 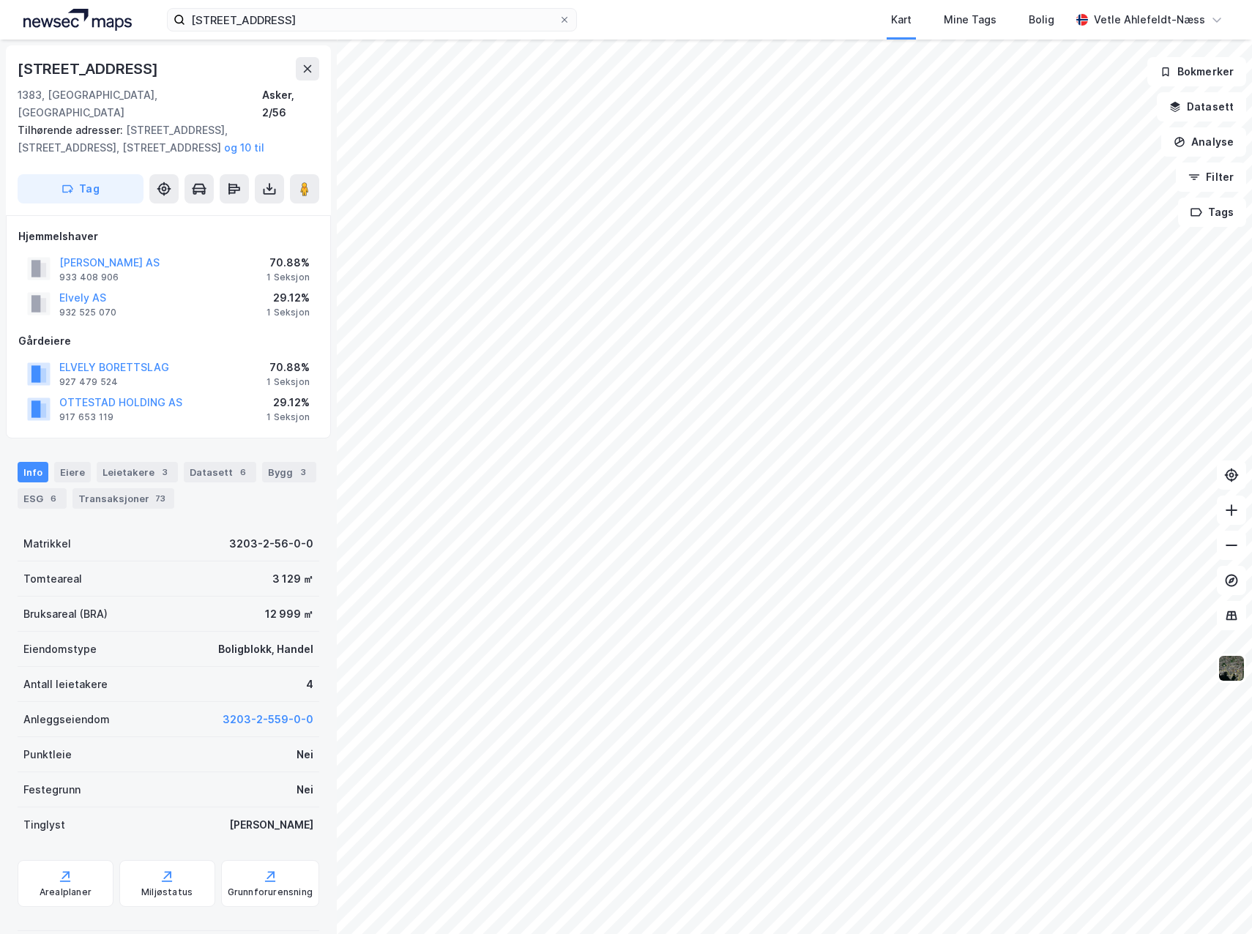 I want to click on div: Tomteareal, so click(x=53, y=579).